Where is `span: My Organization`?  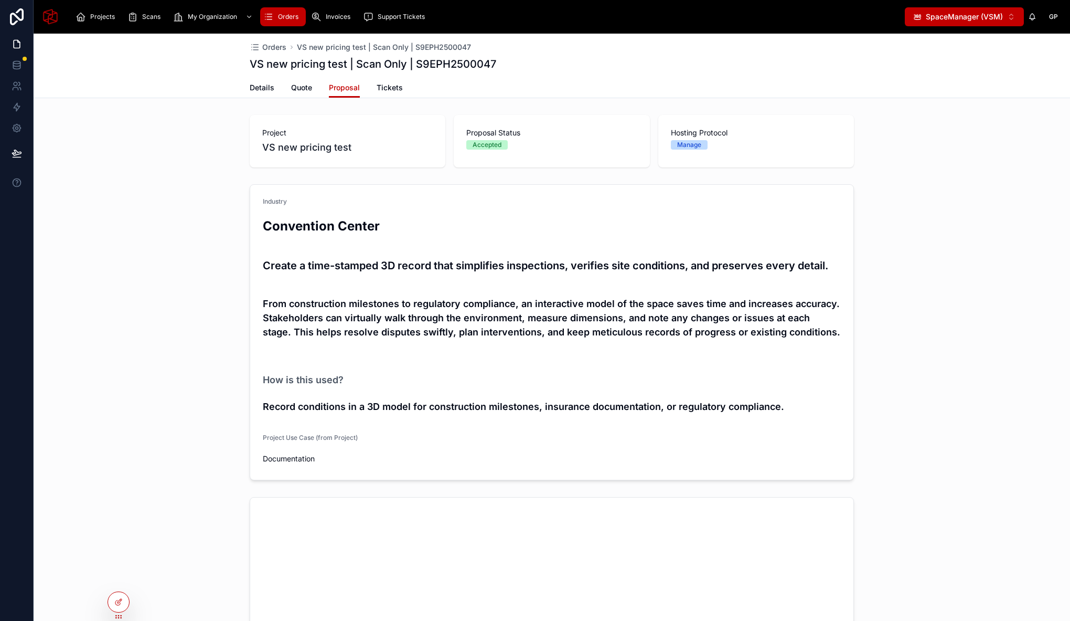 span: My Organization is located at coordinates (212, 17).